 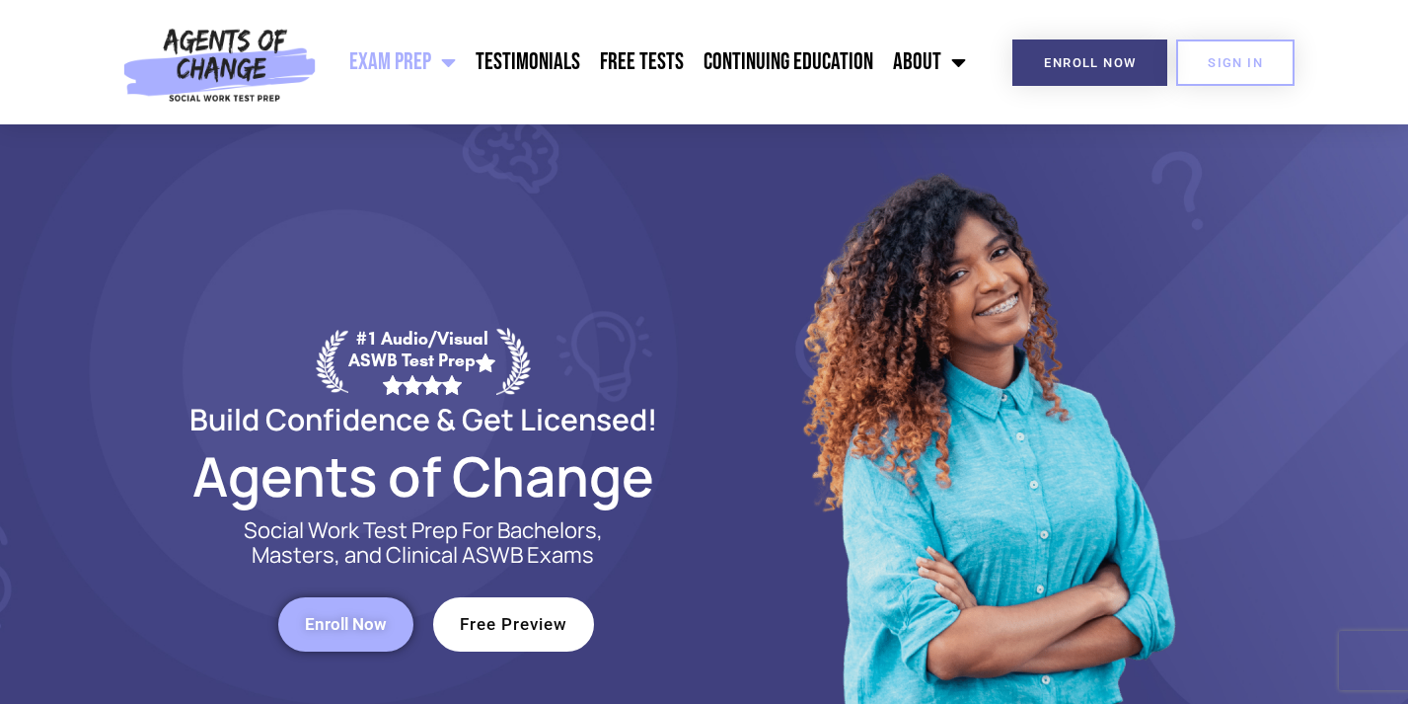 I want to click on div: #1 Audio/Visual ASWB Test Prep, so click(x=422, y=360).